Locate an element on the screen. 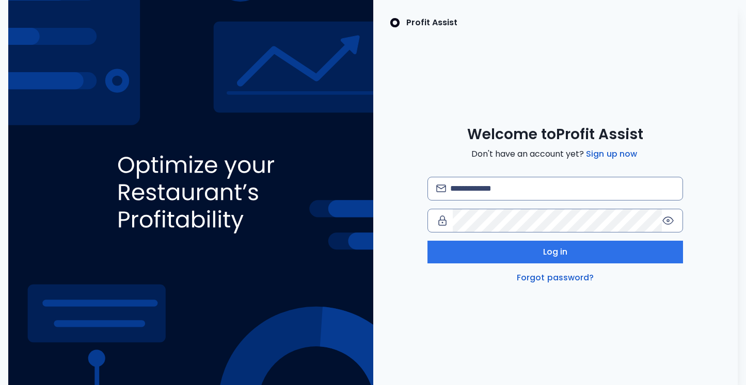 This screenshot has height=385, width=746. span: Welcome to Profit Assist is located at coordinates (555, 135).